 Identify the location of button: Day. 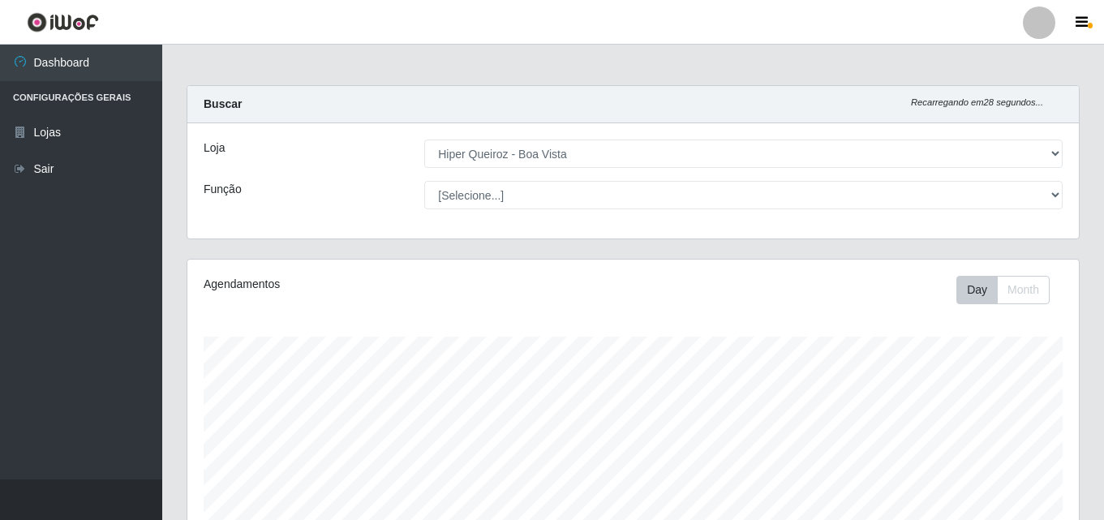
(977, 290).